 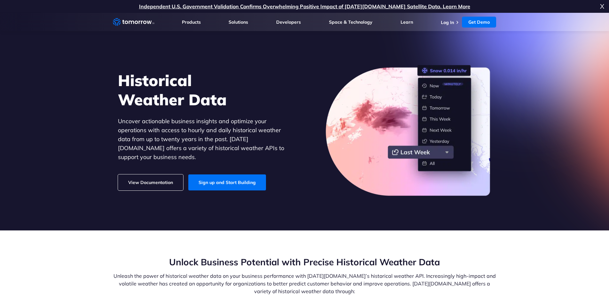 I want to click on a: Developers, so click(x=288, y=22).